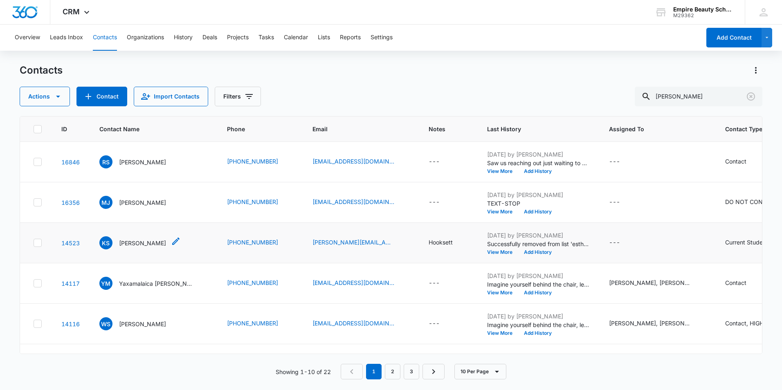  I want to click on a: Navigate to contact details page for Rocheli Sanchez, so click(70, 162).